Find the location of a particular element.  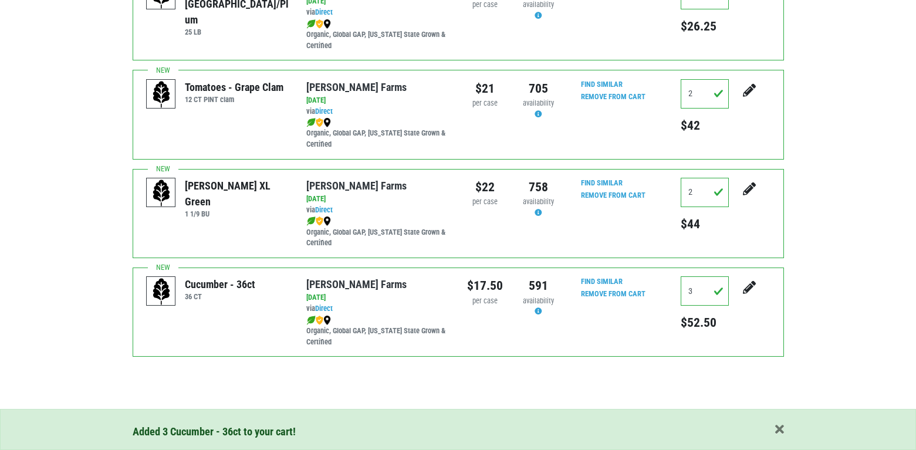

div: $22 is located at coordinates (485, 187).